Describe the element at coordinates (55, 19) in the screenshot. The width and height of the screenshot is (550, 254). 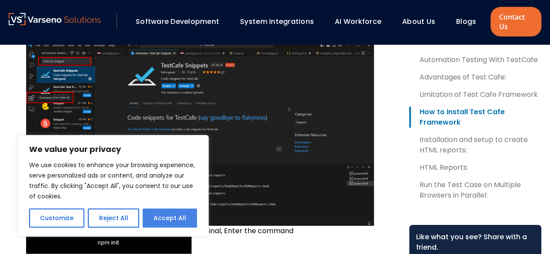
I see `img: Varseno Solutions – Product Engineering & IT Services` at that location.